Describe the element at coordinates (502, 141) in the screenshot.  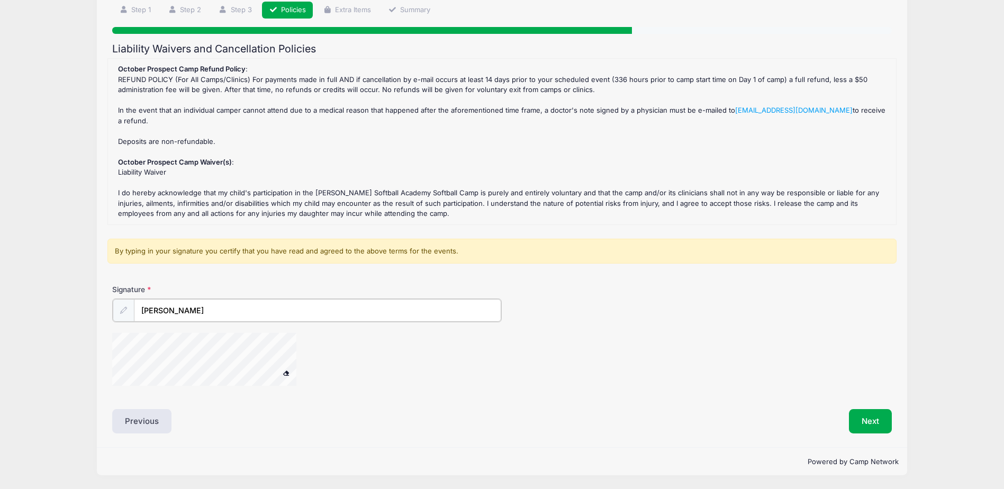
I see `div: : REFUND POLICY (For All Camps/Clinics) For payments made in full AND if cancellation by e-mail o...` at that location.